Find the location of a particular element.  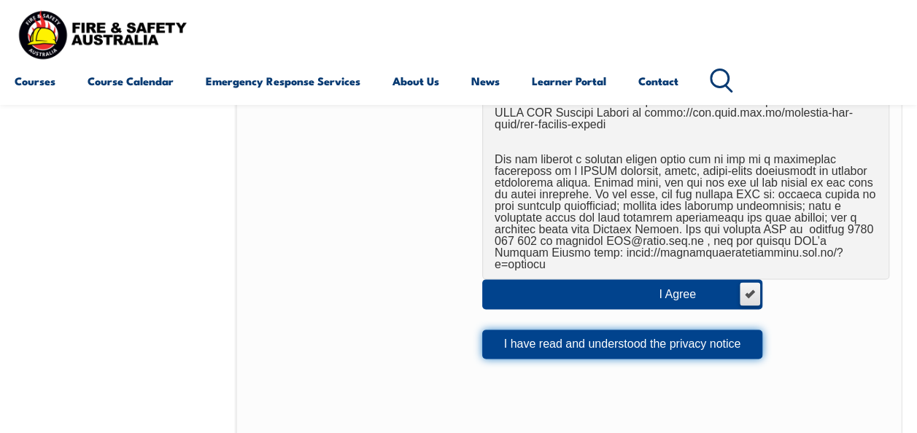

a: Course Calendar is located at coordinates (131, 81).